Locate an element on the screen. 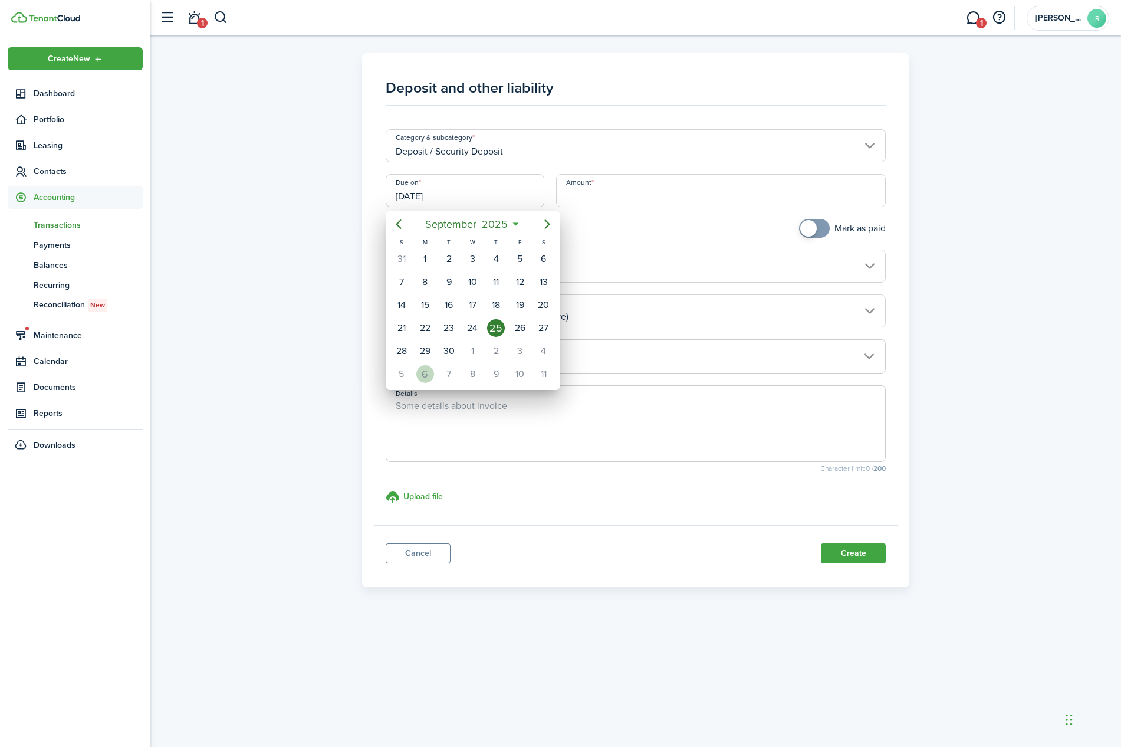 The height and width of the screenshot is (747, 1121). div: Tuesday, October 7, 2025 is located at coordinates (449, 374).